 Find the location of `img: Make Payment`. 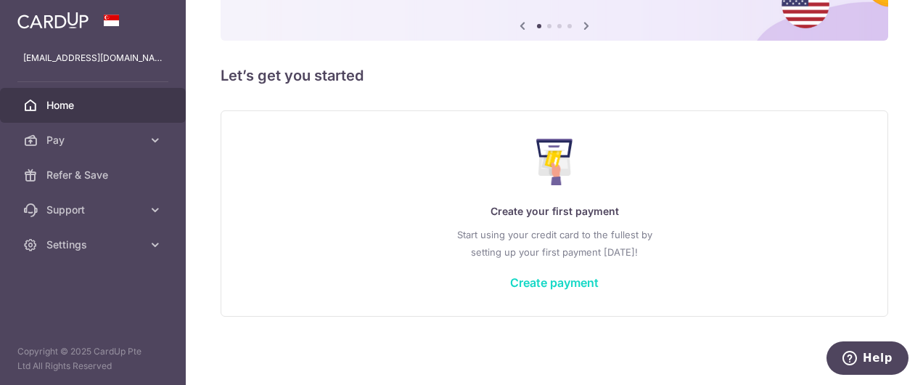

img: Make Payment is located at coordinates (554, 162).